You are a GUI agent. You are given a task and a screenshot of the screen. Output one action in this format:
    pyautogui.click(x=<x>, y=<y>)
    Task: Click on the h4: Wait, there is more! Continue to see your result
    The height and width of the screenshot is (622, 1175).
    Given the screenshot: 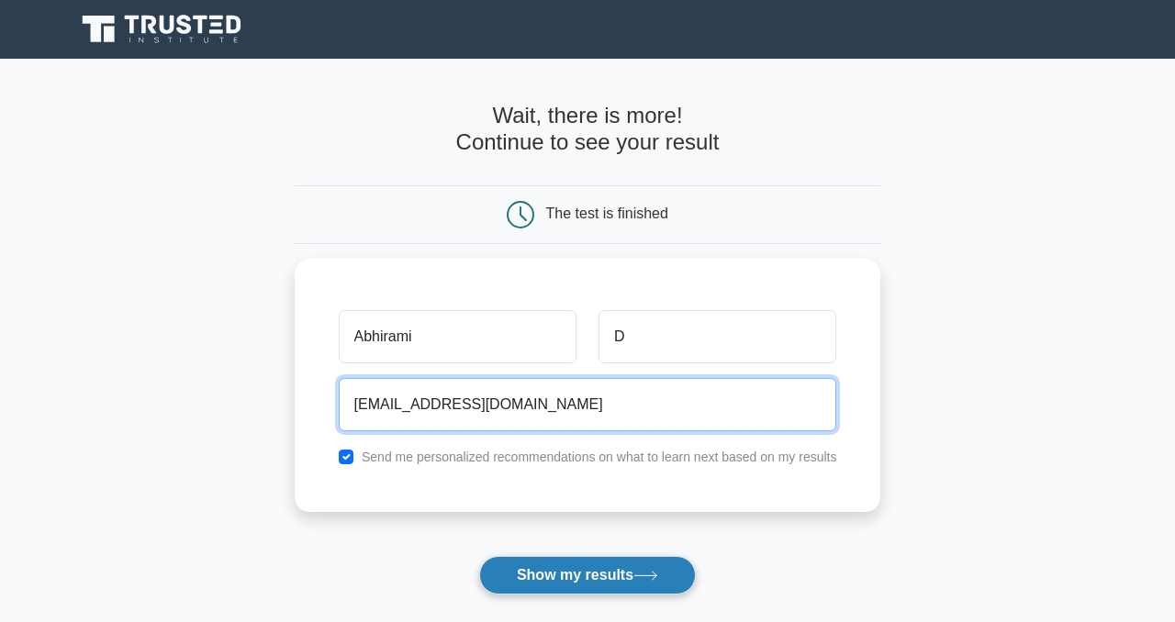 What is the action you would take?
    pyautogui.click(x=587, y=129)
    